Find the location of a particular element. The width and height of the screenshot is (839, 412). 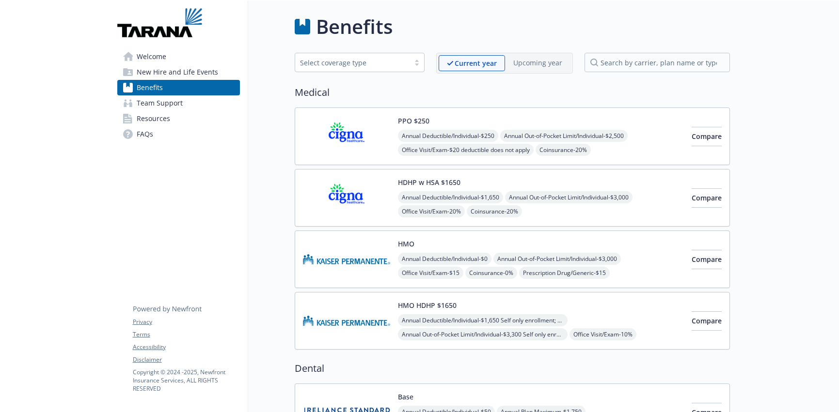

p: Current year is located at coordinates (475, 63).